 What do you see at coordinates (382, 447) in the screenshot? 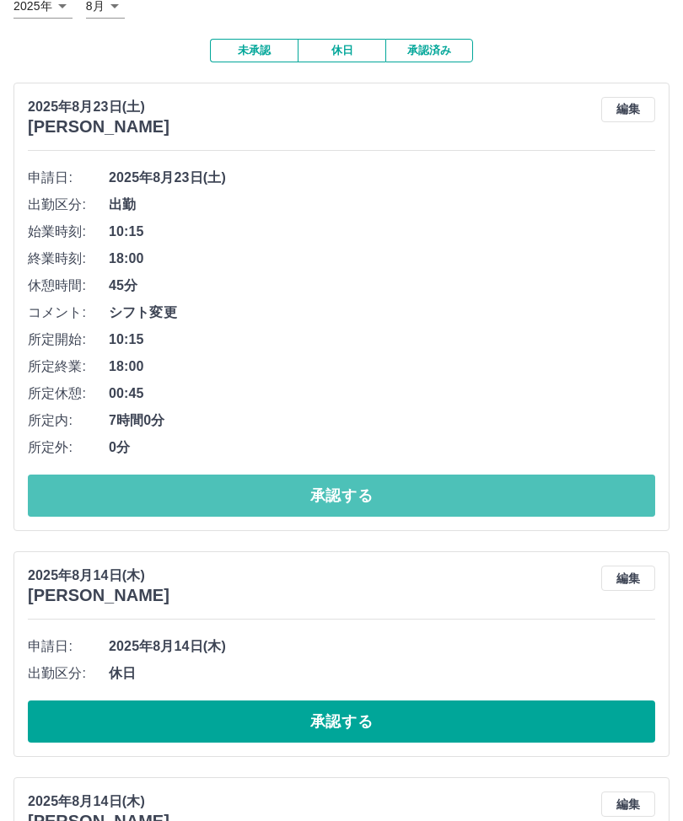
I see `span: 0分` at bounding box center [382, 447].